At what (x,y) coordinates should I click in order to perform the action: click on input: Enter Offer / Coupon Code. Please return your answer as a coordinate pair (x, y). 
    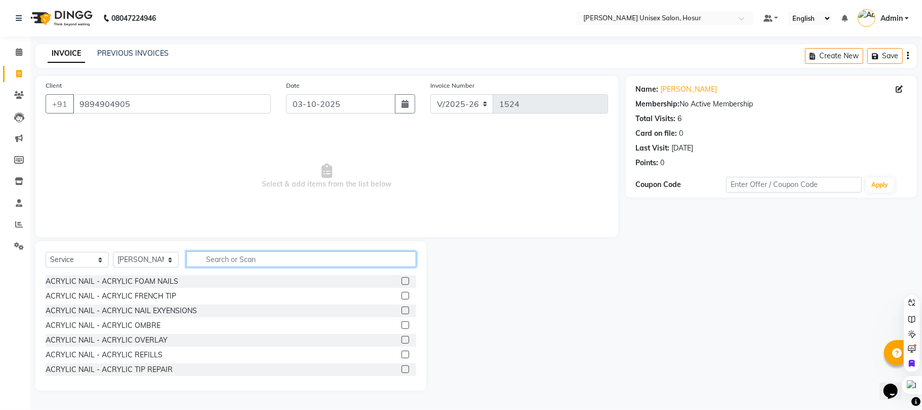
    Looking at the image, I should click on (794, 184).